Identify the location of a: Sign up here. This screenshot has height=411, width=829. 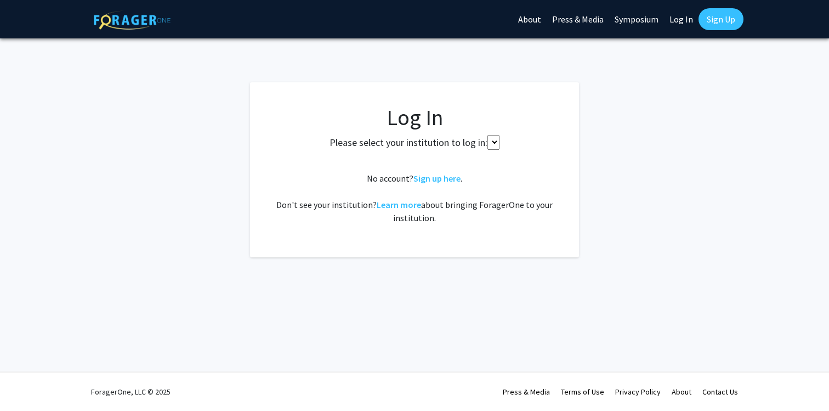
(437, 178).